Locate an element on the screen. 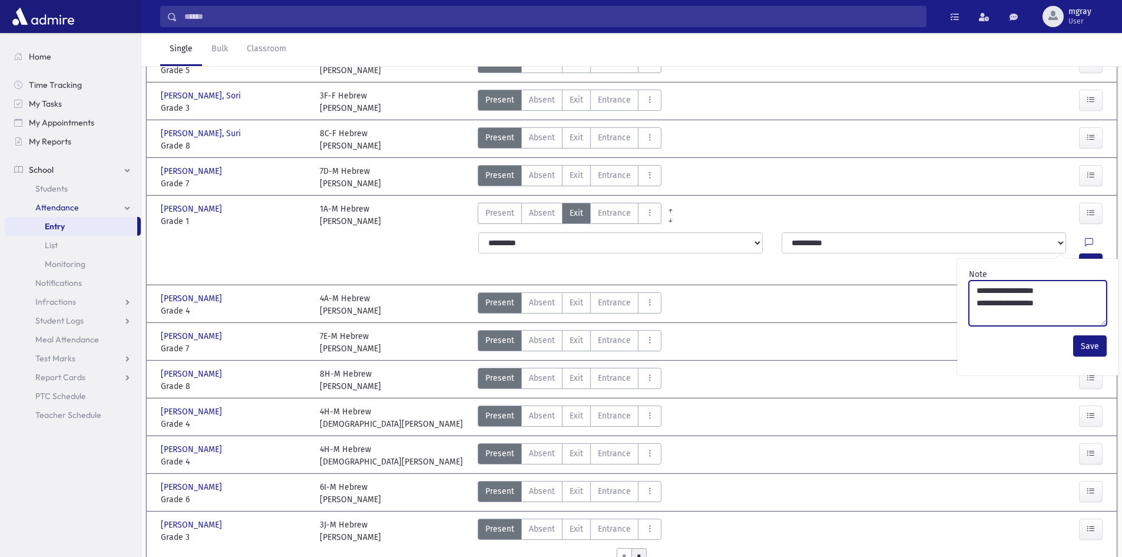  span: My Appointments is located at coordinates (61, 123).